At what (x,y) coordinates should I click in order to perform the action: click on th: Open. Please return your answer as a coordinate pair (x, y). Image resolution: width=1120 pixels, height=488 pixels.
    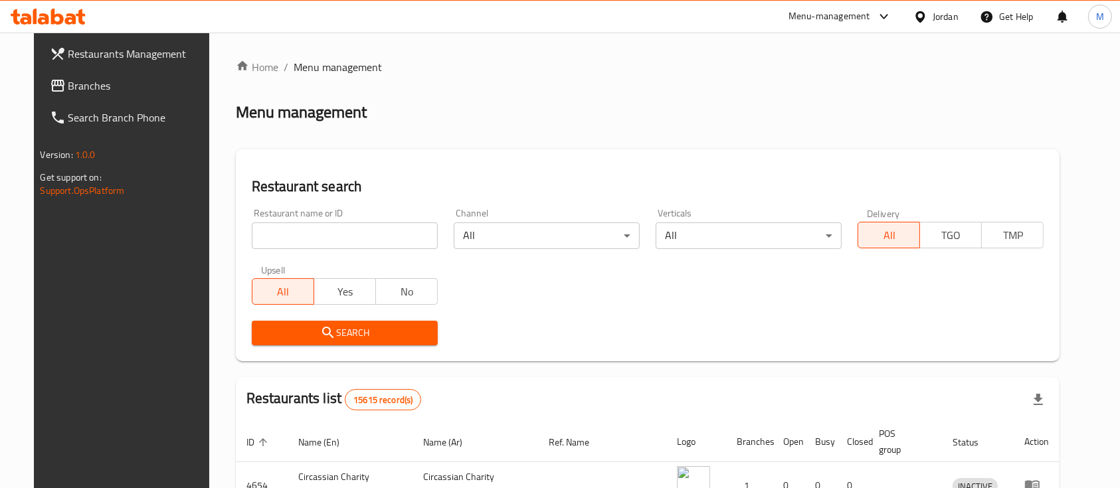
    Looking at the image, I should click on (788, 442).